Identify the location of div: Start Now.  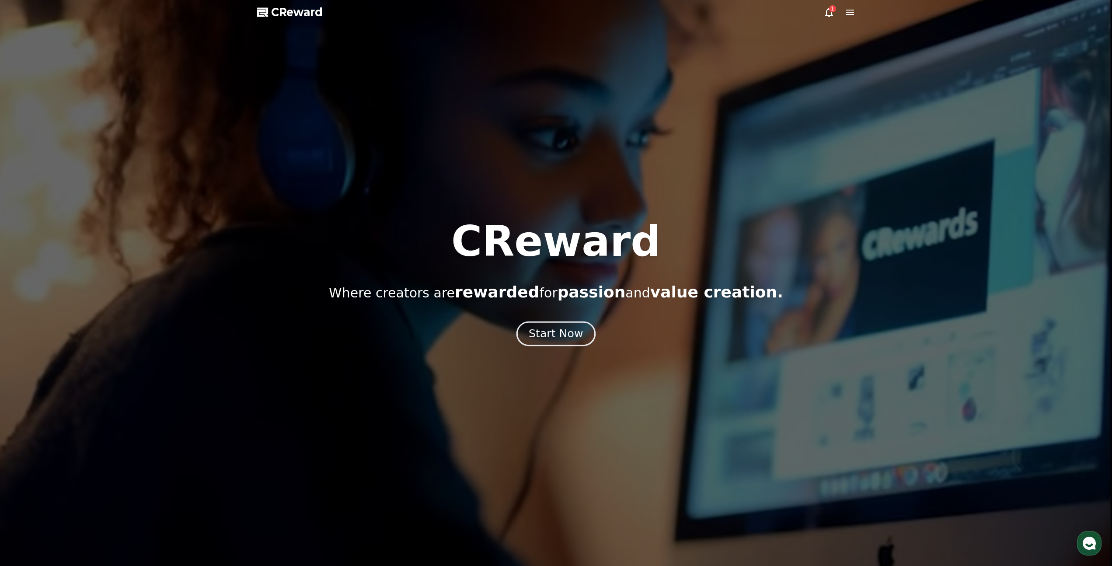
(556, 334).